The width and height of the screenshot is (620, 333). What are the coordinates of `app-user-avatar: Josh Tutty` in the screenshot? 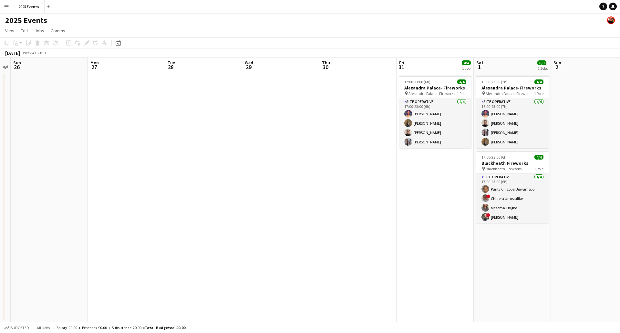 It's located at (611, 20).